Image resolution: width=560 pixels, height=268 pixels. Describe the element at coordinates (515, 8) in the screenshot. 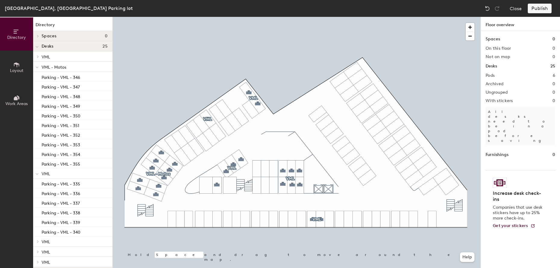

I see `button: Close` at that location.